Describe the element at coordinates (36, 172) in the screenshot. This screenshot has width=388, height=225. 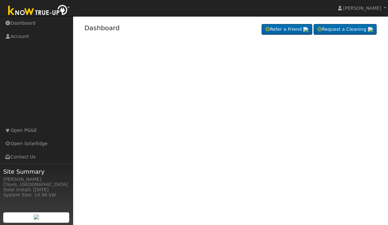
I see `span: Site Summary` at that location.